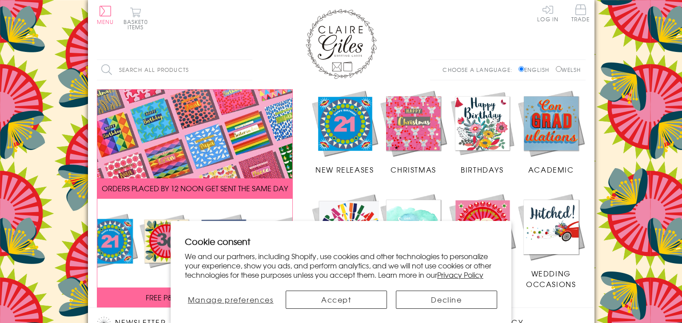  Describe the element at coordinates (138, 24) in the screenshot. I see `span: 0 items` at that location.